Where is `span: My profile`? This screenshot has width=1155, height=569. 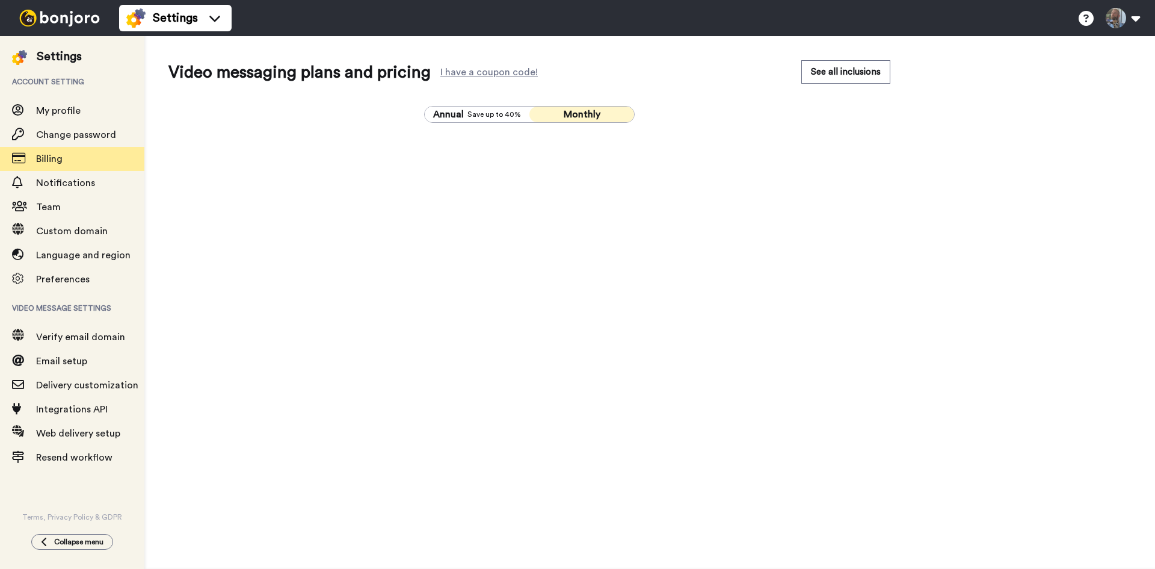
span: My profile is located at coordinates (58, 111).